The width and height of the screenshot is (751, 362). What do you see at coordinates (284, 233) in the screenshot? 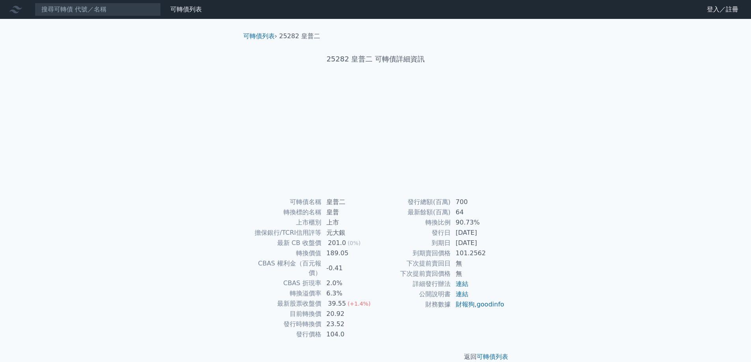
I see `td: 擔保銀行/TCRI信用評等` at bounding box center [284, 233].